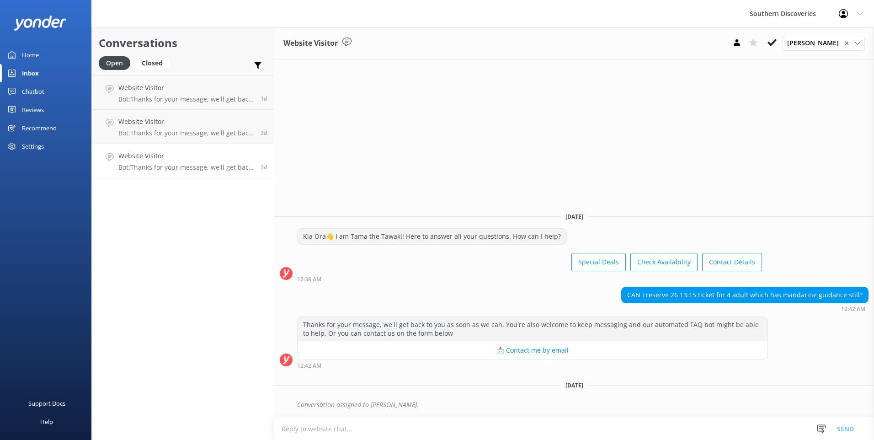  I want to click on div: Thanks for your message, we'll get back to you as soon as we can. You're also welcome to keep mes..., so click(533, 329).